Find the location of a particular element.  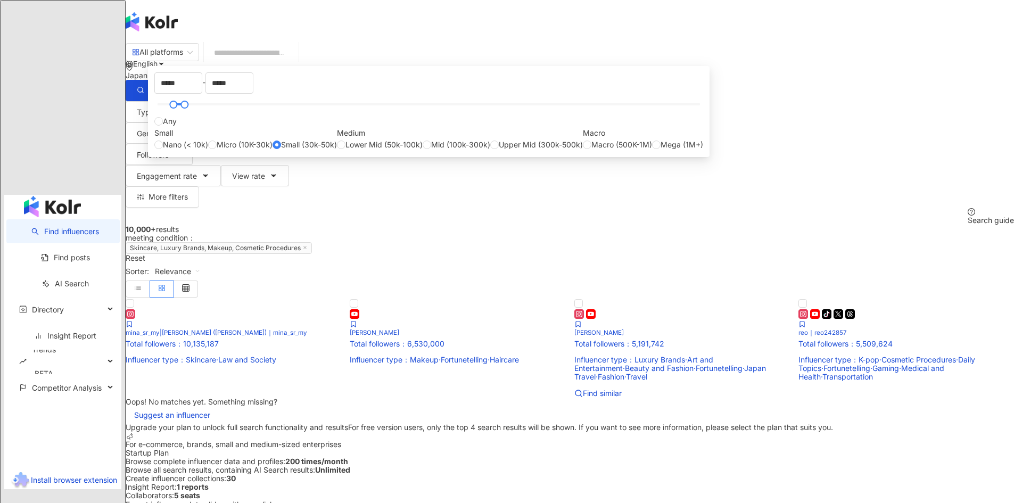

span: Skincare, Luxury Brands, Makeup, Cosmetic Procedures is located at coordinates (219, 248).